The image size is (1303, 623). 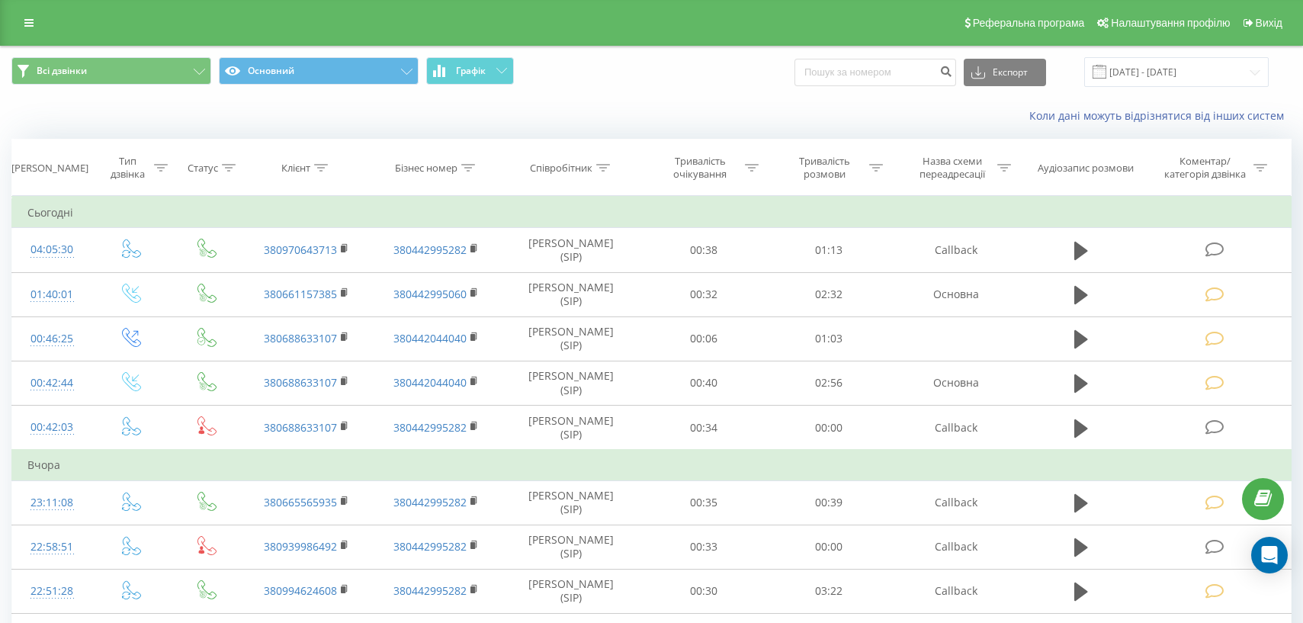 I want to click on div: Назва схеми переадресації, so click(x=953, y=168).